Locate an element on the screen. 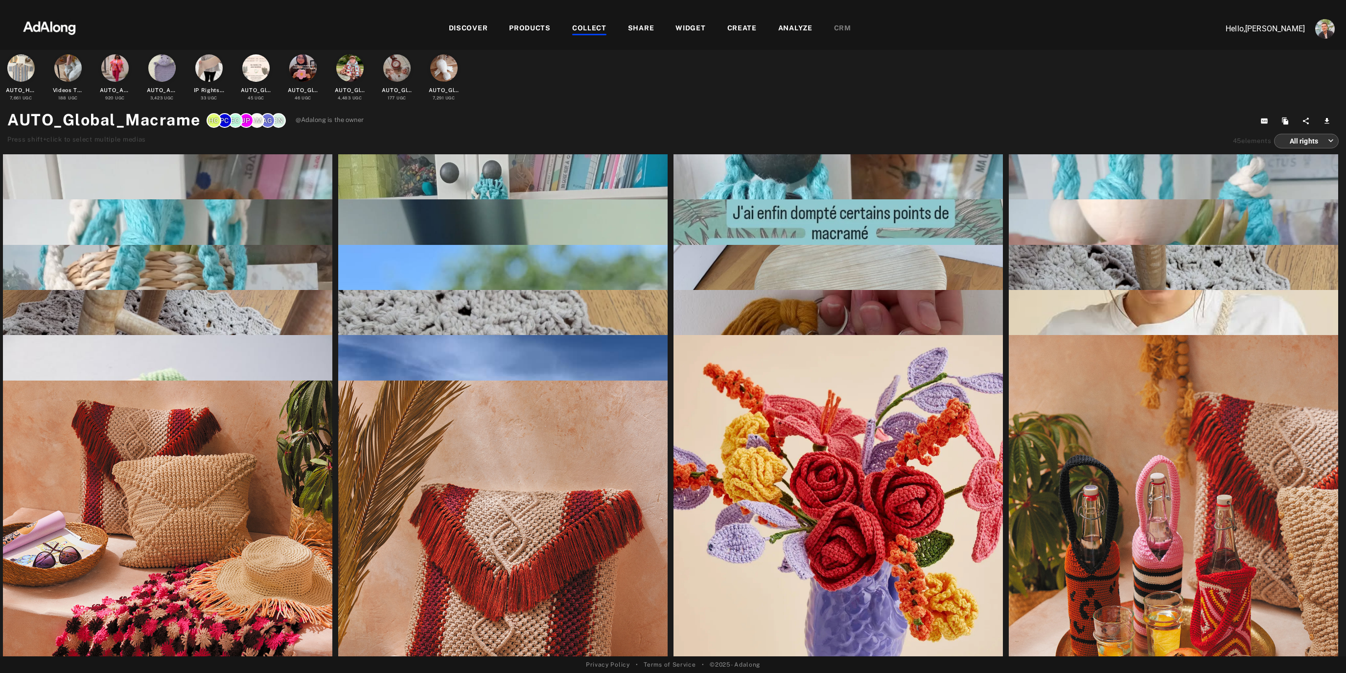 The height and width of the screenshot is (673, 1346). div: Amerza is located at coordinates (257, 120).